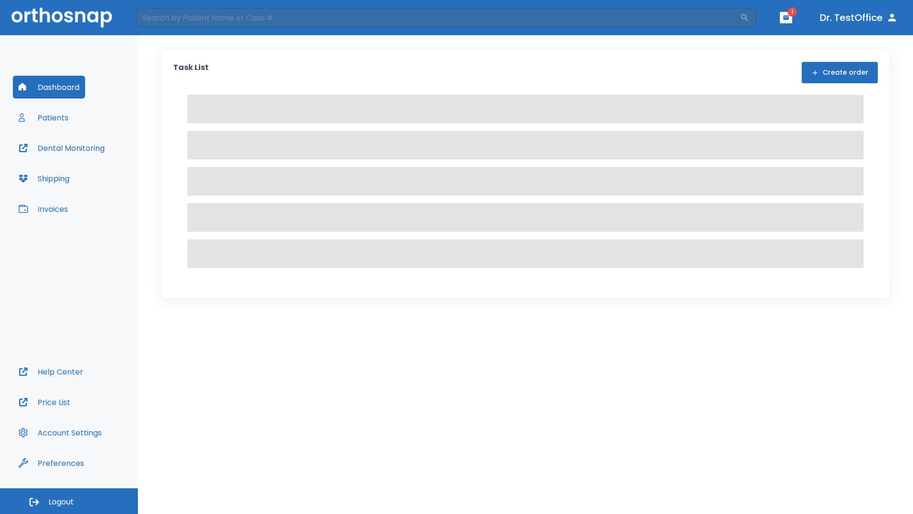  Describe the element at coordinates (43, 209) in the screenshot. I see `button: Invoices` at that location.